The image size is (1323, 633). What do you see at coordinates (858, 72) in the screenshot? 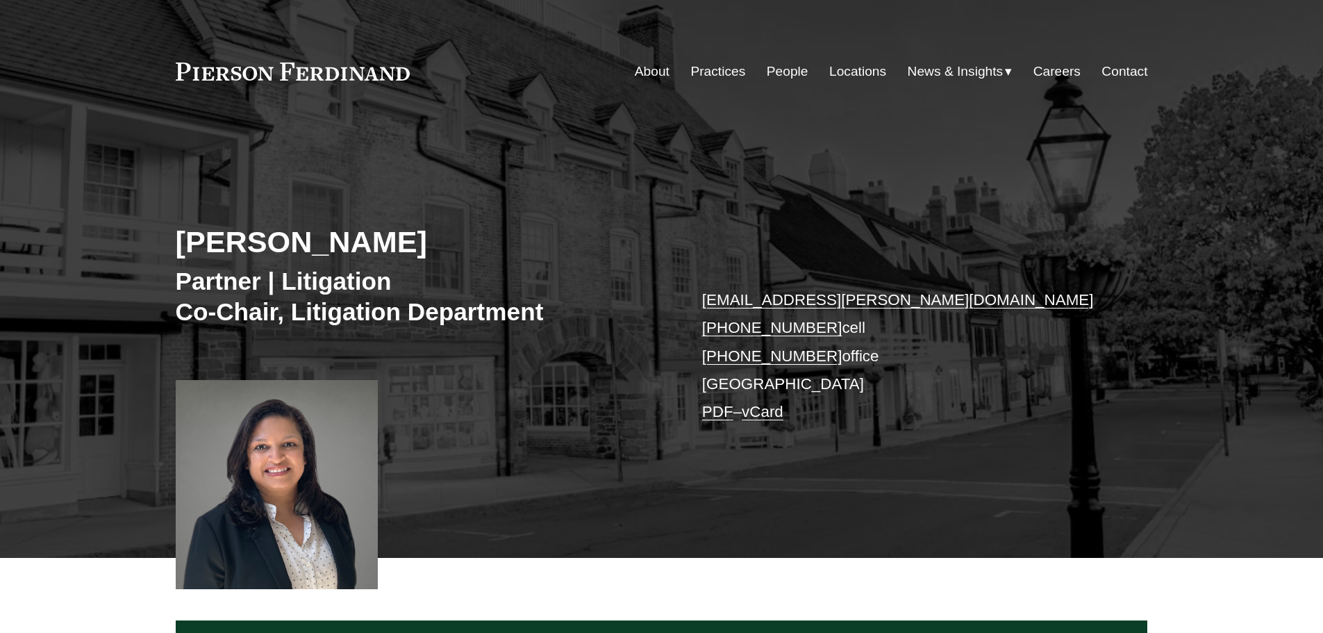
I see `a: Locations` at bounding box center [858, 72].